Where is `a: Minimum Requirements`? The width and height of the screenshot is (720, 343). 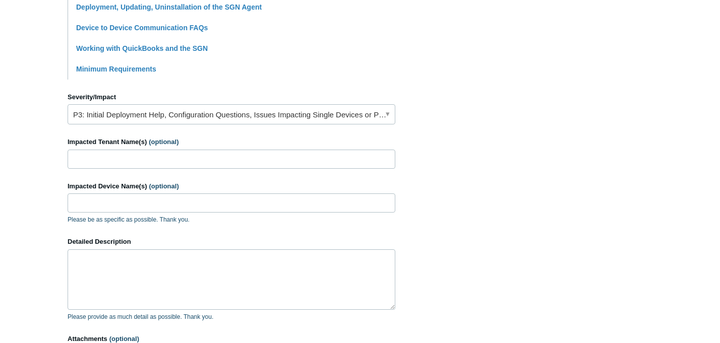 a: Minimum Requirements is located at coordinates (116, 69).